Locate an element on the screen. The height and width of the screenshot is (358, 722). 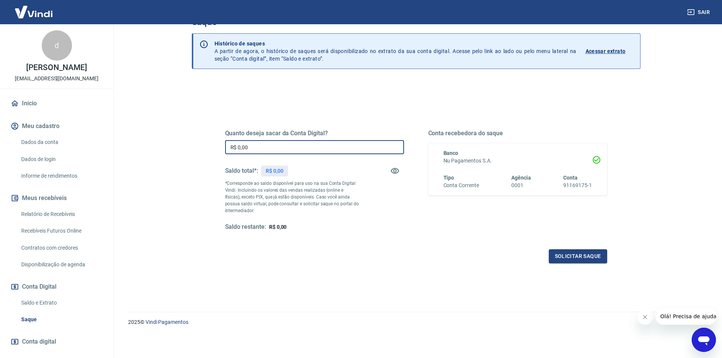
a: Disponibilização de agenda is located at coordinates (61, 264).